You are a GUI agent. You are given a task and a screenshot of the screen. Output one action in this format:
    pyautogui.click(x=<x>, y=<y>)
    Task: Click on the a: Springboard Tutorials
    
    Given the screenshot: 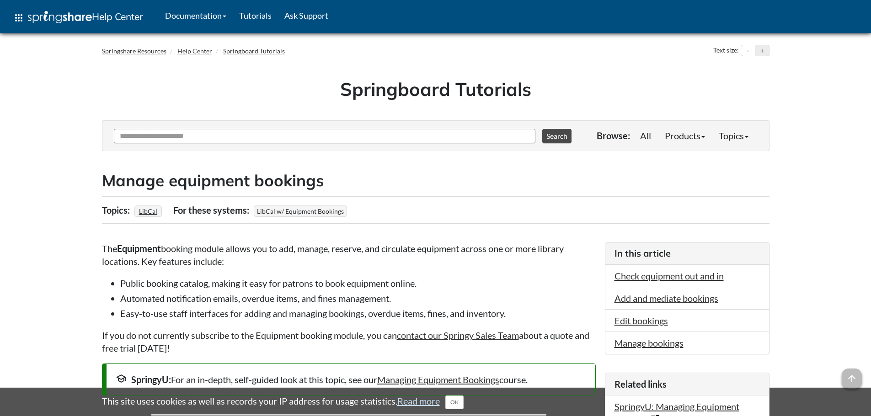 What is the action you would take?
    pyautogui.click(x=254, y=51)
    